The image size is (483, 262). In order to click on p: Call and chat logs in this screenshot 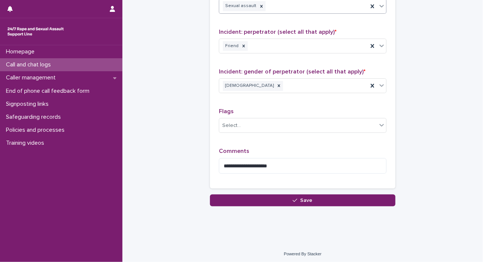, I will do `click(30, 65)`.